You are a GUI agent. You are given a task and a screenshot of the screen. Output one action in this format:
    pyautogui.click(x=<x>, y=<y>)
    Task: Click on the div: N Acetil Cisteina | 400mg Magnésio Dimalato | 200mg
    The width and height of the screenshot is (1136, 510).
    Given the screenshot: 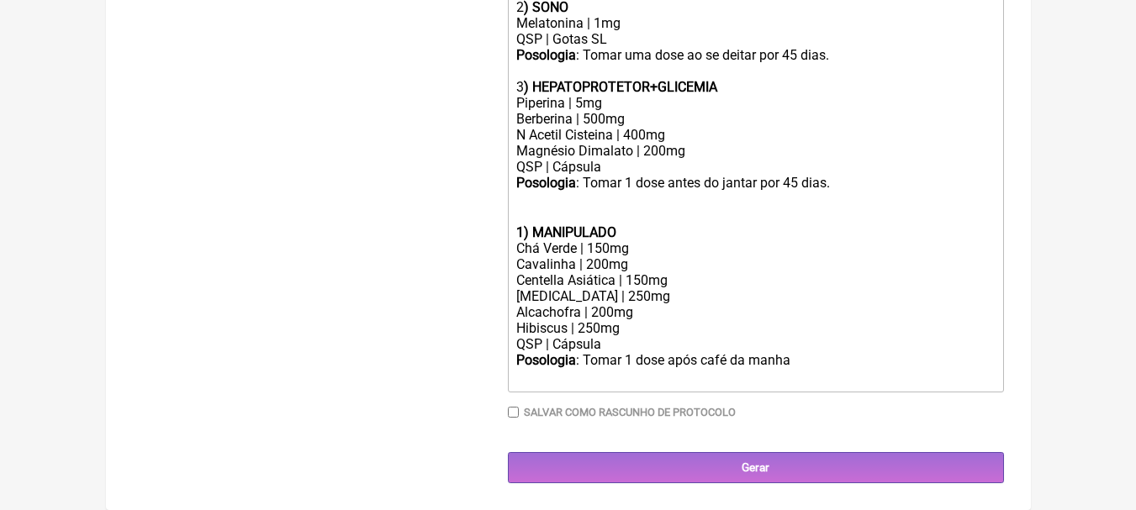 What is the action you would take?
    pyautogui.click(x=755, y=143)
    